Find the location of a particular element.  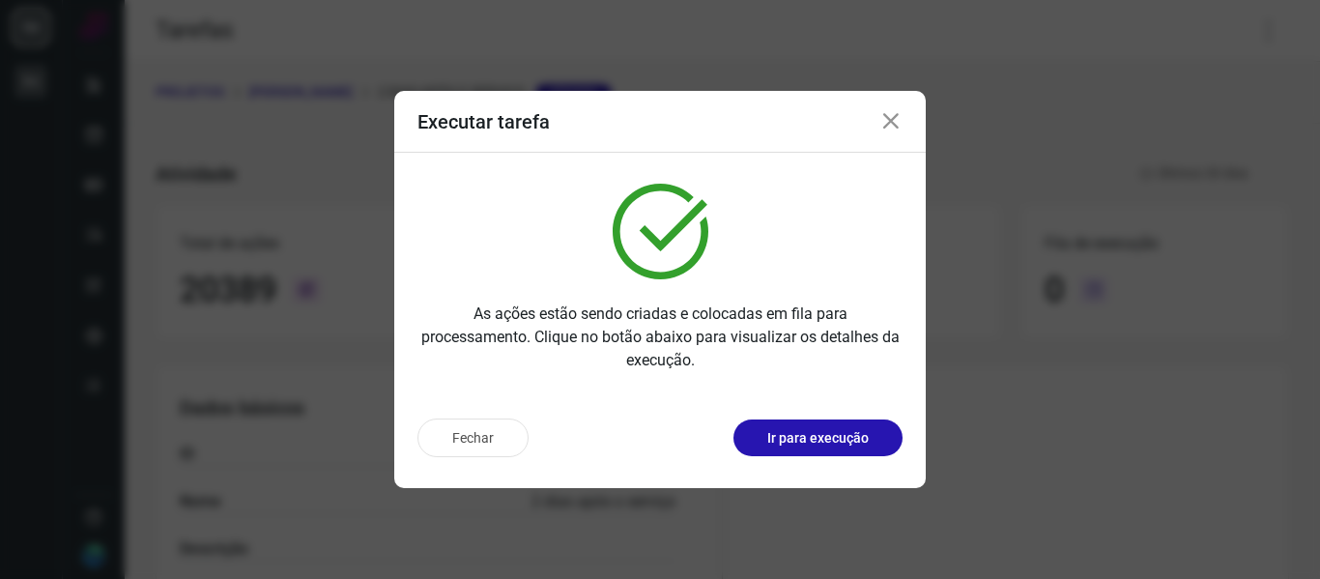

button: Ir para execução is located at coordinates (817, 438).